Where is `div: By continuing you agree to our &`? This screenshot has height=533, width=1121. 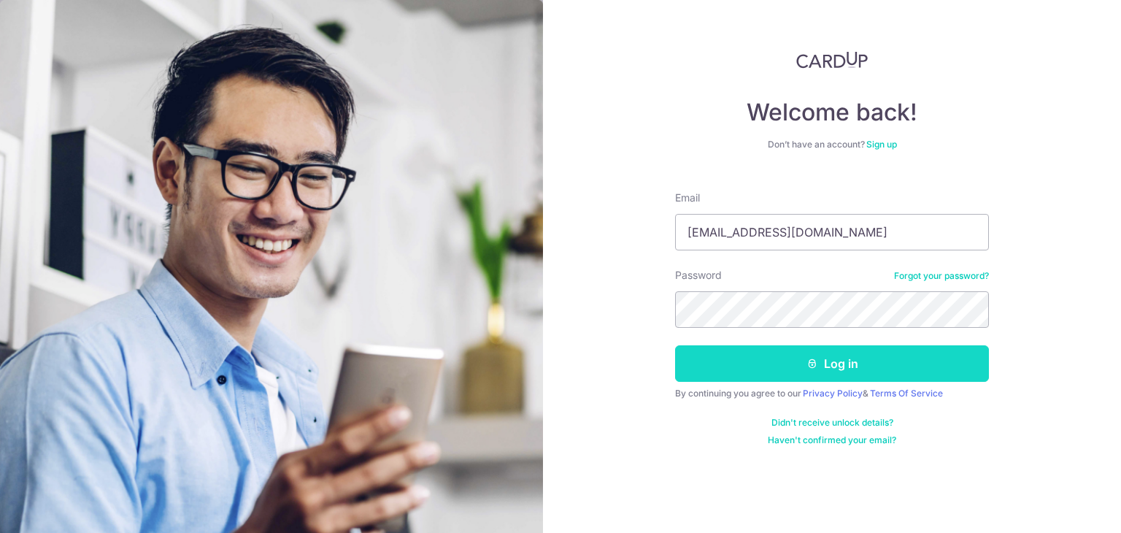 div: By continuing you agree to our & is located at coordinates (832, 393).